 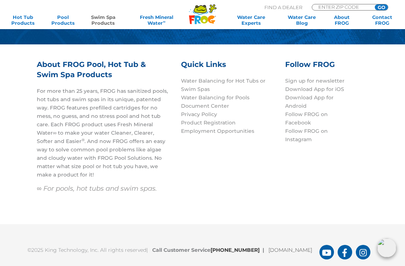 I want to click on input: Zip Code Form, so click(x=342, y=7).